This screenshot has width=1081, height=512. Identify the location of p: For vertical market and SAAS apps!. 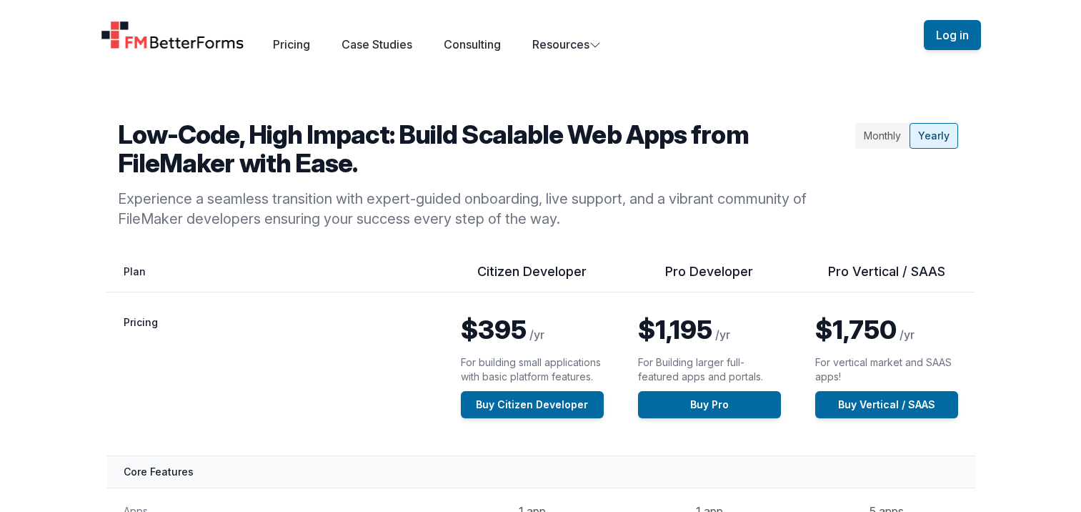
(887, 370).